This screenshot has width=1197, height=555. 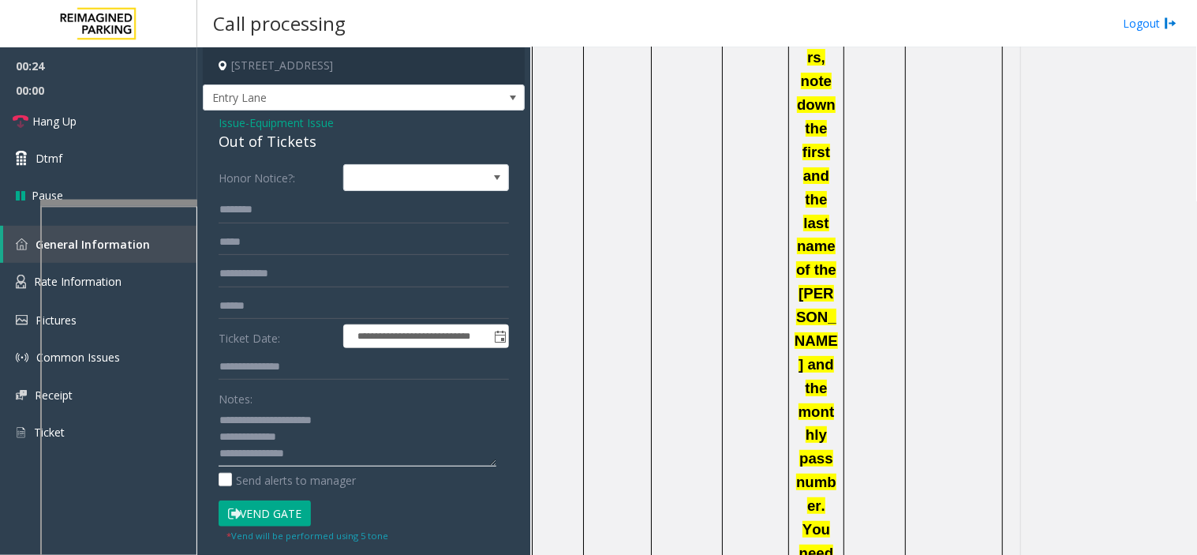 What do you see at coordinates (49, 432) in the screenshot?
I see `span: Ticket` at bounding box center [49, 432].